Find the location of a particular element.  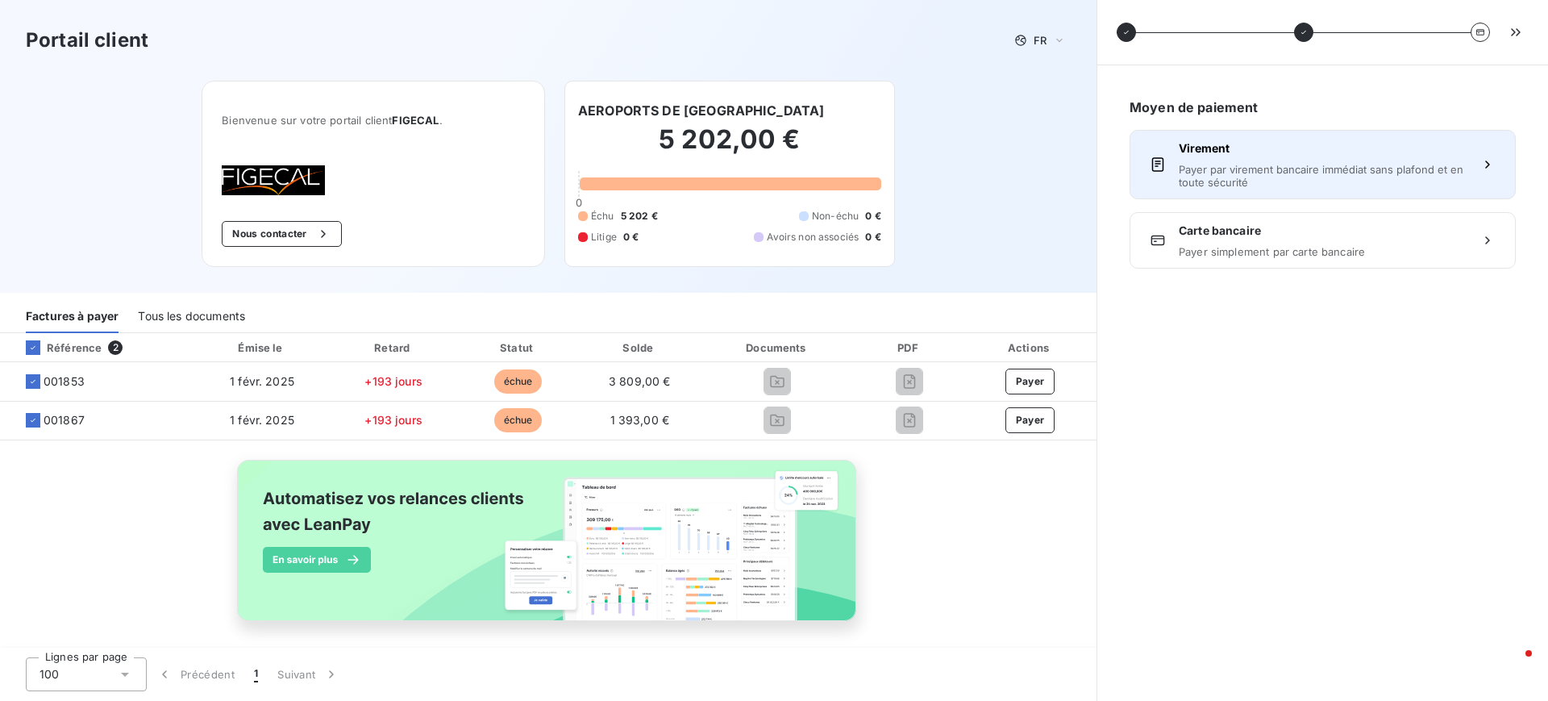

span: Carte bancaire is located at coordinates (1323, 231).